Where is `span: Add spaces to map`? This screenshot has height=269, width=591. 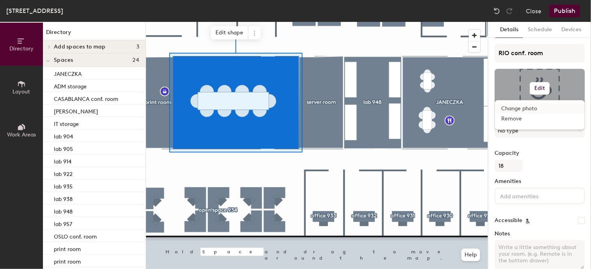 span: Add spaces to map is located at coordinates (80, 47).